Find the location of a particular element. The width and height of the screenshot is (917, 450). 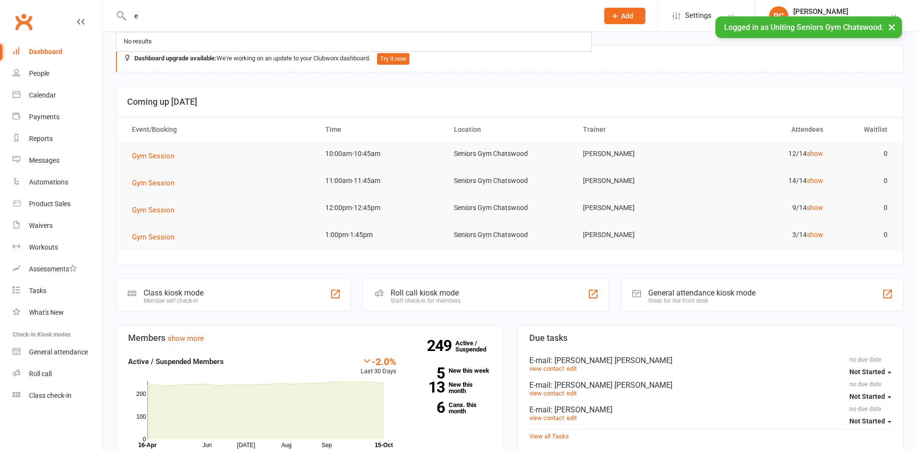

a: edit is located at coordinates (571, 418).